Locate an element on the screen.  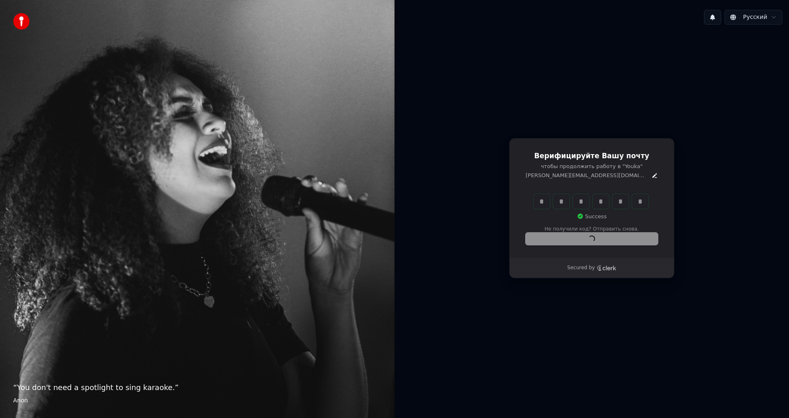
p: “ You don't need a spotlight to sing karaoke. ” is located at coordinates (197, 387).